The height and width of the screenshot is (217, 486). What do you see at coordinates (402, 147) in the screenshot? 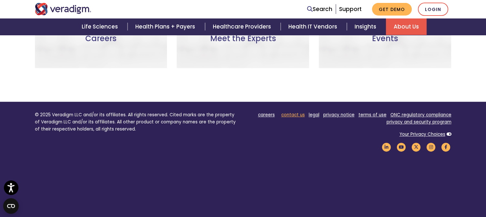
I see `a: Veradigm YouTube Link` at bounding box center [402, 147].